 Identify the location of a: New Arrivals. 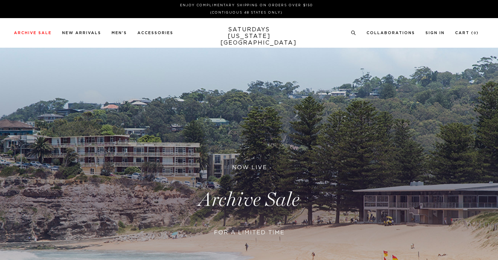
(82, 33).